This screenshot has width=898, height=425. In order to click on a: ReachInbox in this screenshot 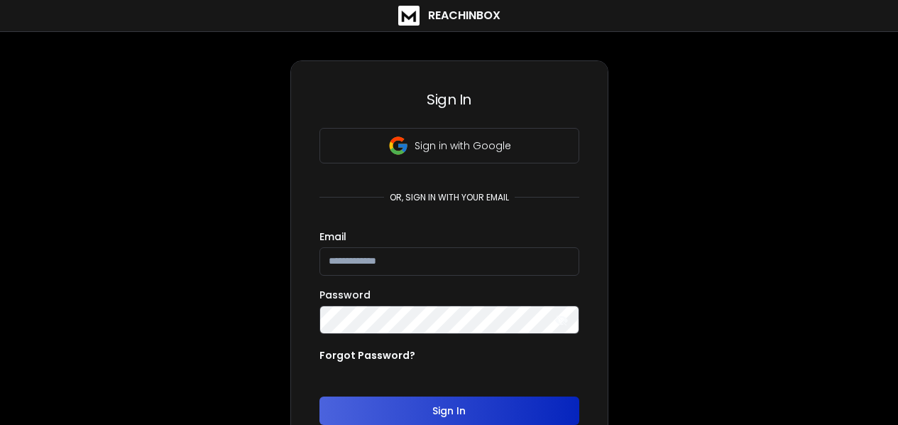, I will do `click(449, 16)`.